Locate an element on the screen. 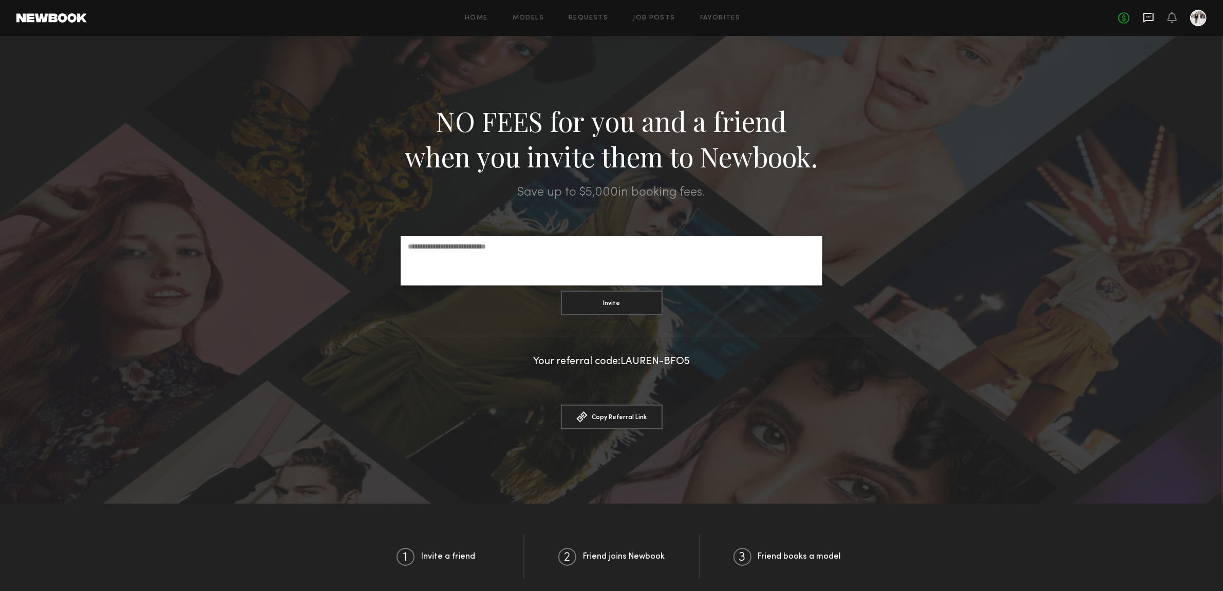  button: Invite is located at coordinates (612, 303).